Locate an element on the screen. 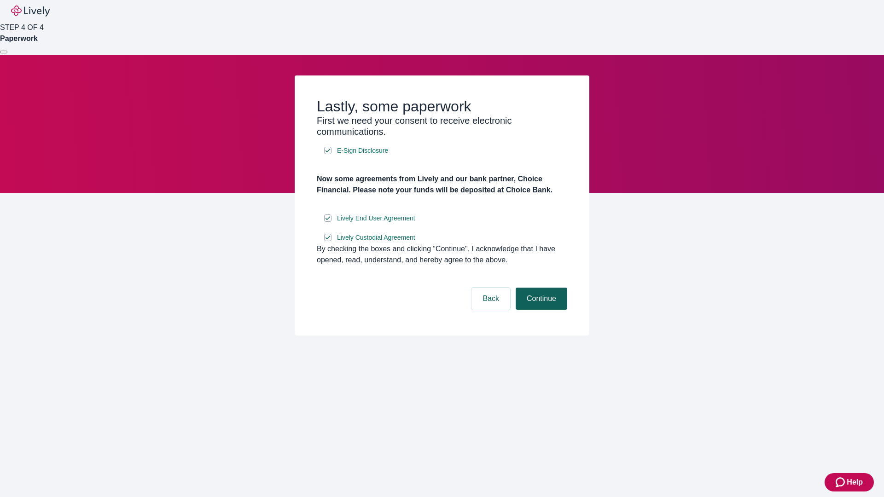 This screenshot has height=497, width=884. h3: First we need your consent to receive electronic communications. is located at coordinates (442, 126).